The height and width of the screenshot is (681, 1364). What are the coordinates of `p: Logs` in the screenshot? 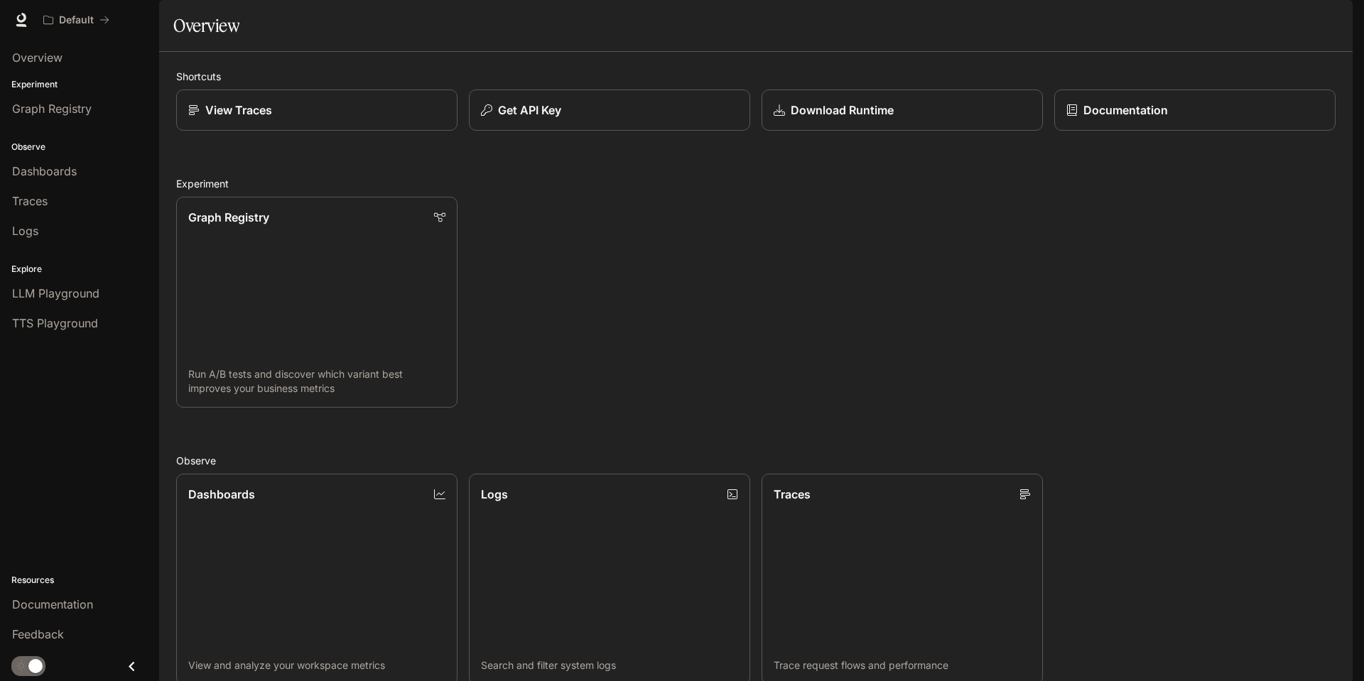 It's located at (494, 494).